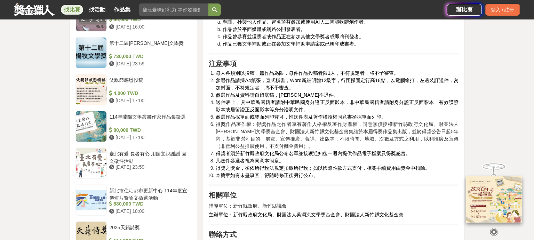 This screenshot has height=240, width=534. I want to click on div: 父親節感恩投稿, so click(149, 84).